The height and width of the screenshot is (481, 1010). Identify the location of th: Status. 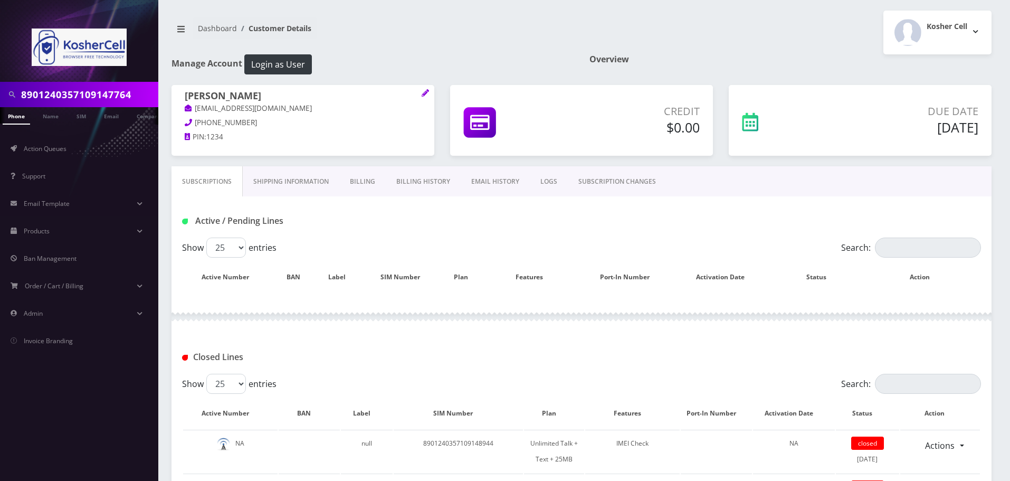
(821, 277).